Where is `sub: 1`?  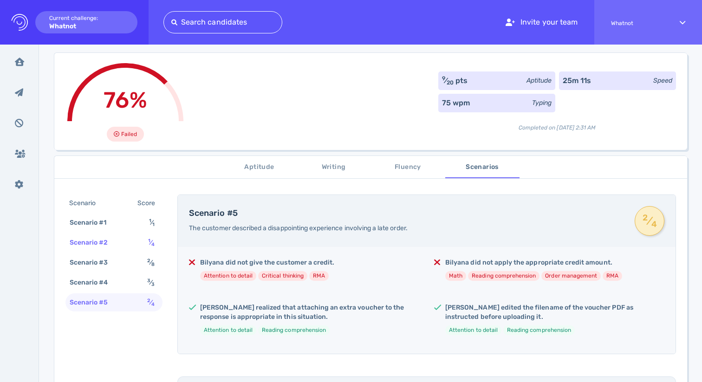
sub: 1 is located at coordinates (153, 224).